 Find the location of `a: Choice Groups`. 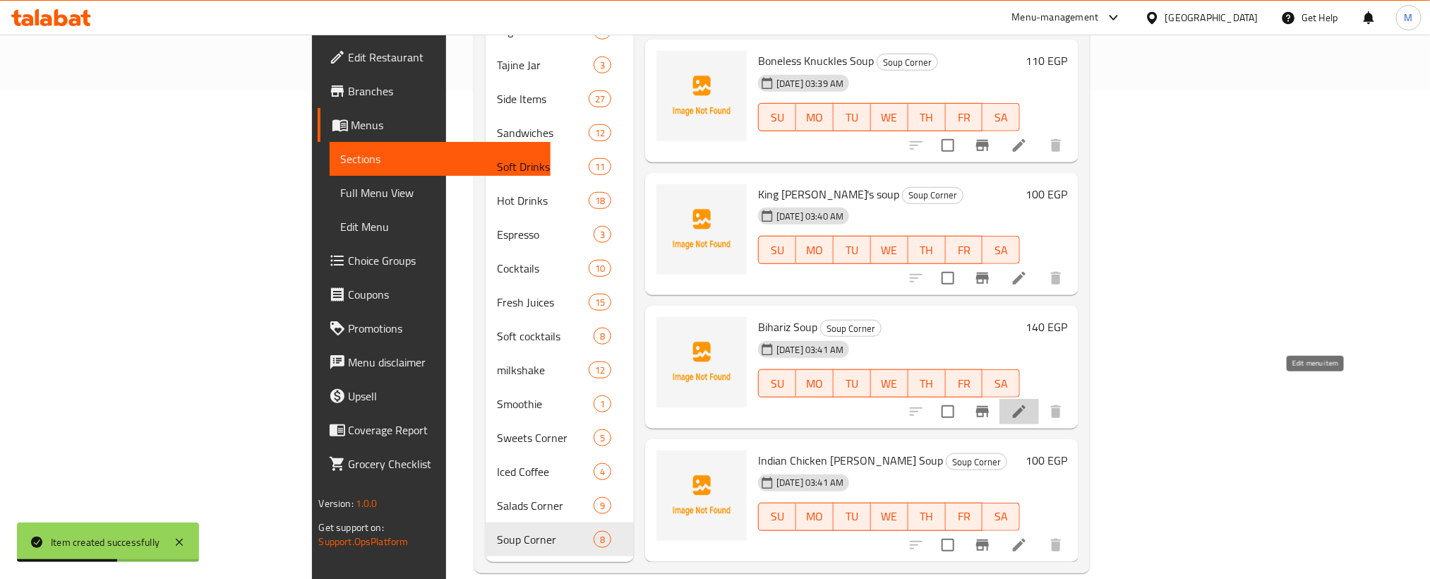

a: Choice Groups is located at coordinates (434, 260).